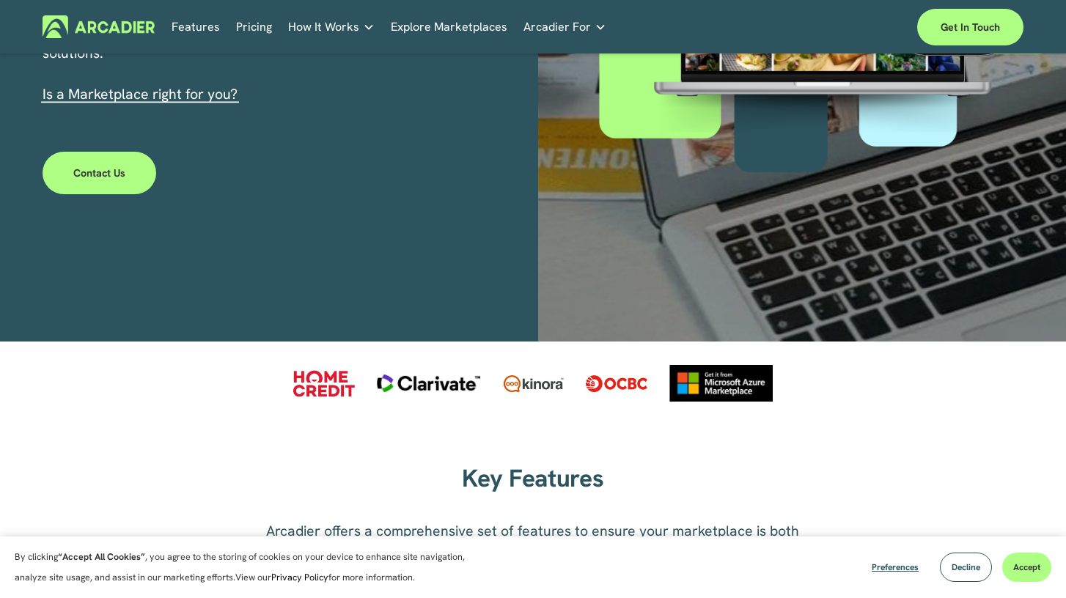  I want to click on a: Explore Marketplaces, so click(449, 26).